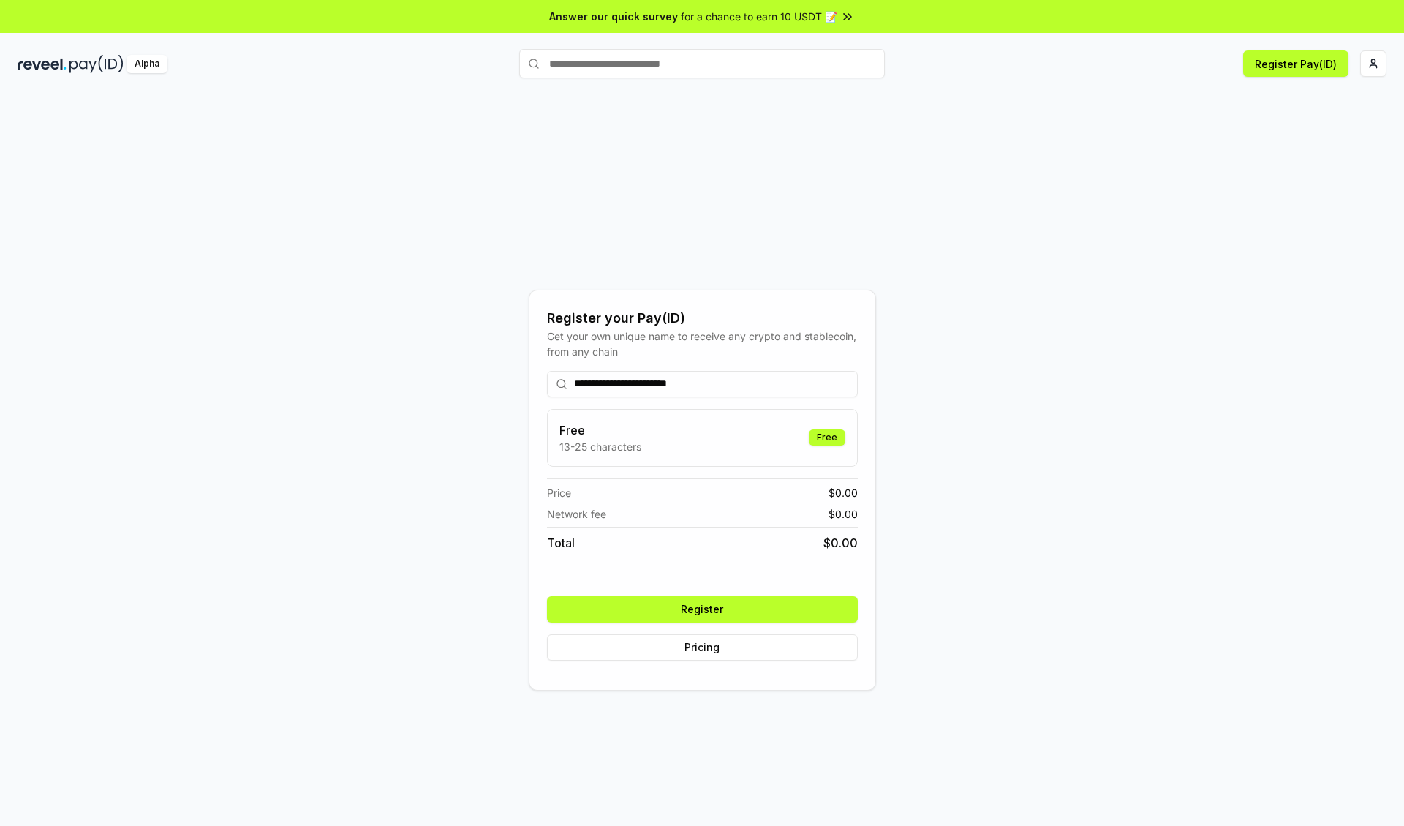 The height and width of the screenshot is (826, 1404). I want to click on div: Register your Pay(ID), so click(702, 318).